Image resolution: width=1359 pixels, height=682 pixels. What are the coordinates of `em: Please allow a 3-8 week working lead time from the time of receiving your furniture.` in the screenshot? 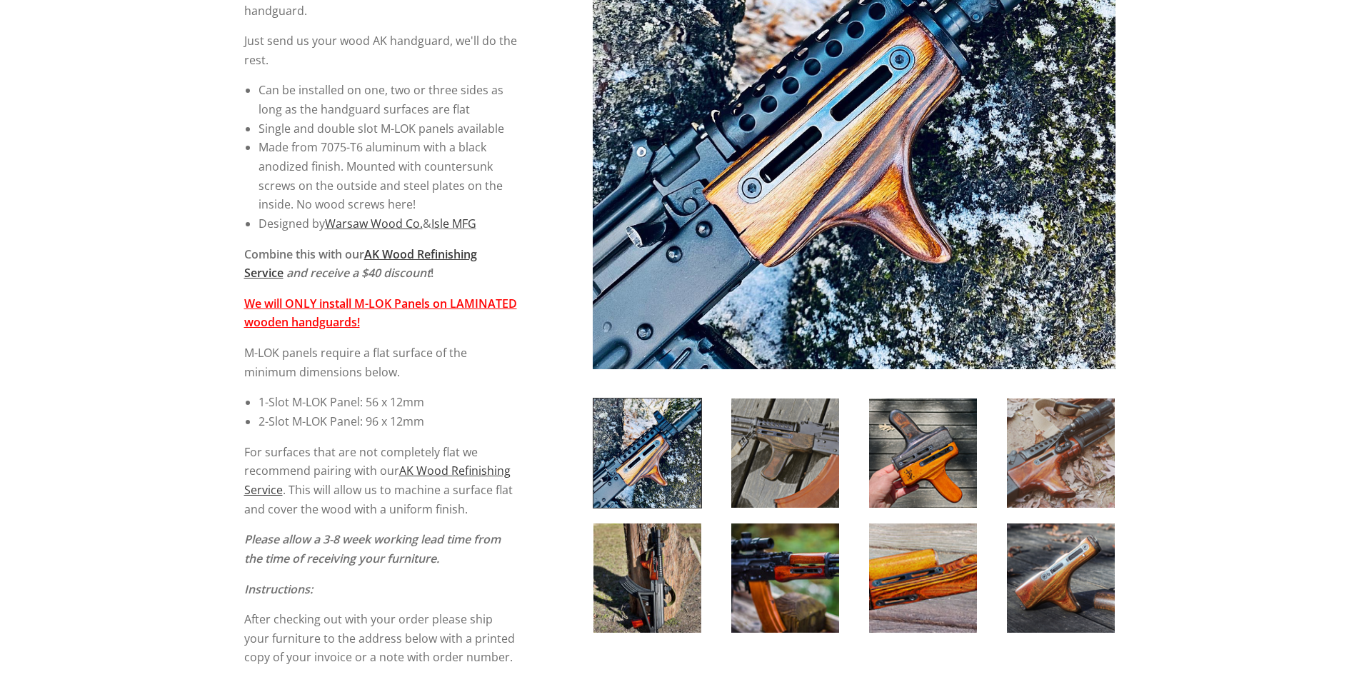 It's located at (372, 549).